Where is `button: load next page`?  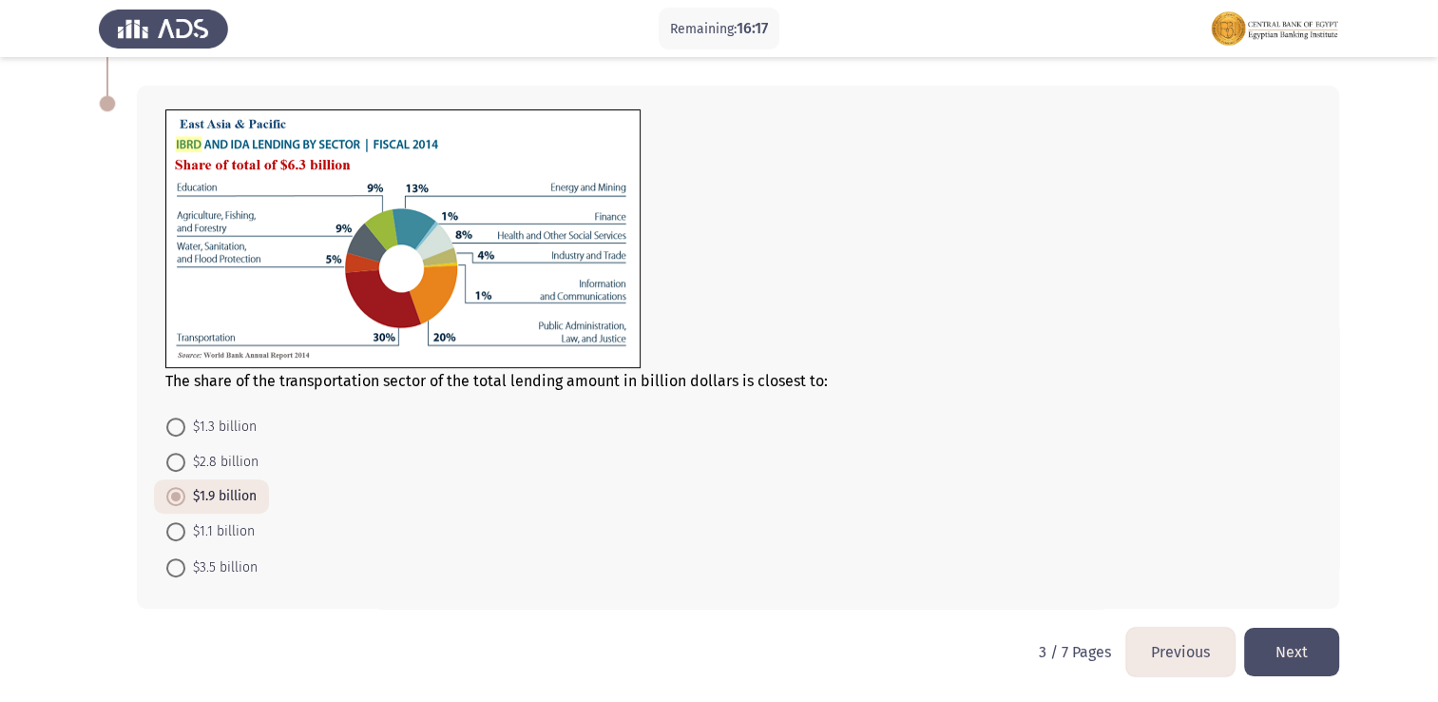 button: load next page is located at coordinates (1292, 651).